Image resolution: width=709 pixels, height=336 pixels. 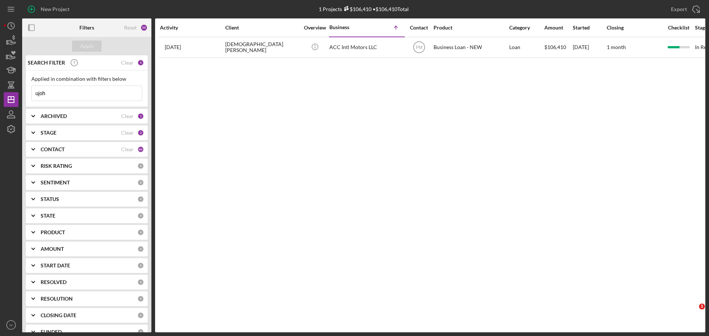 I want to click on div: Export, so click(x=679, y=9).